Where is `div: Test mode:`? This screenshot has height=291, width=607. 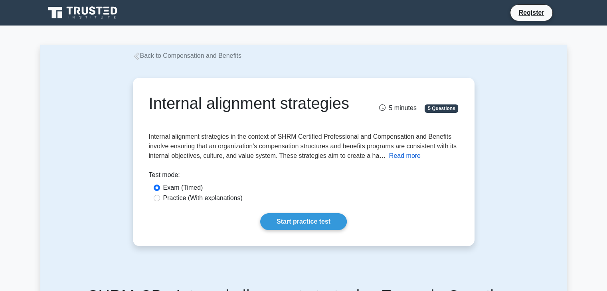 div: Test mode: is located at coordinates (304, 177).